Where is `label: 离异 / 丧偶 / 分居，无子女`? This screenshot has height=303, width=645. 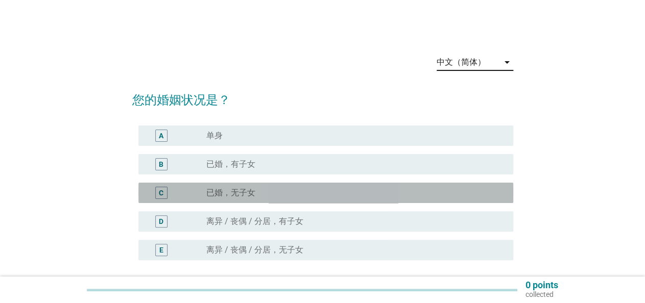 label: 离异 / 丧偶 / 分居，无子女 is located at coordinates (255, 250).